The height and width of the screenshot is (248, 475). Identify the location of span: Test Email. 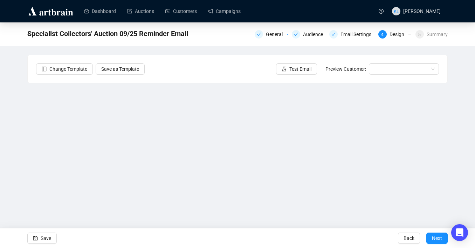
(300, 69).